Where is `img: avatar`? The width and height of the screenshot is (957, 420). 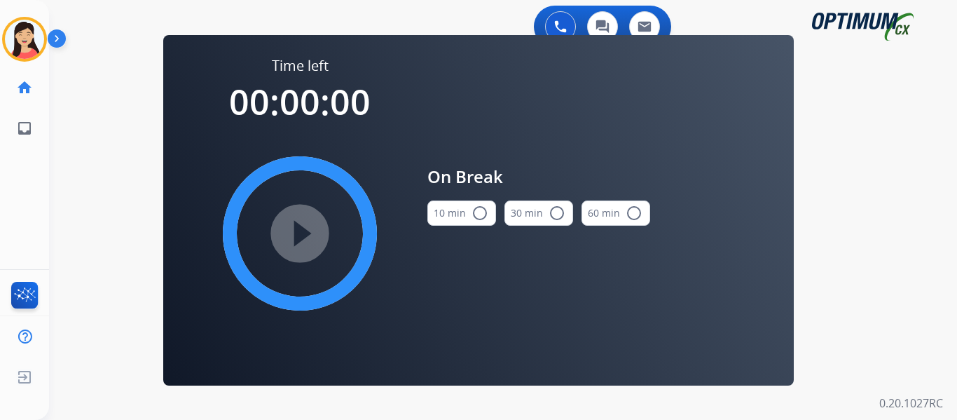 img: avatar is located at coordinates (25, 39).